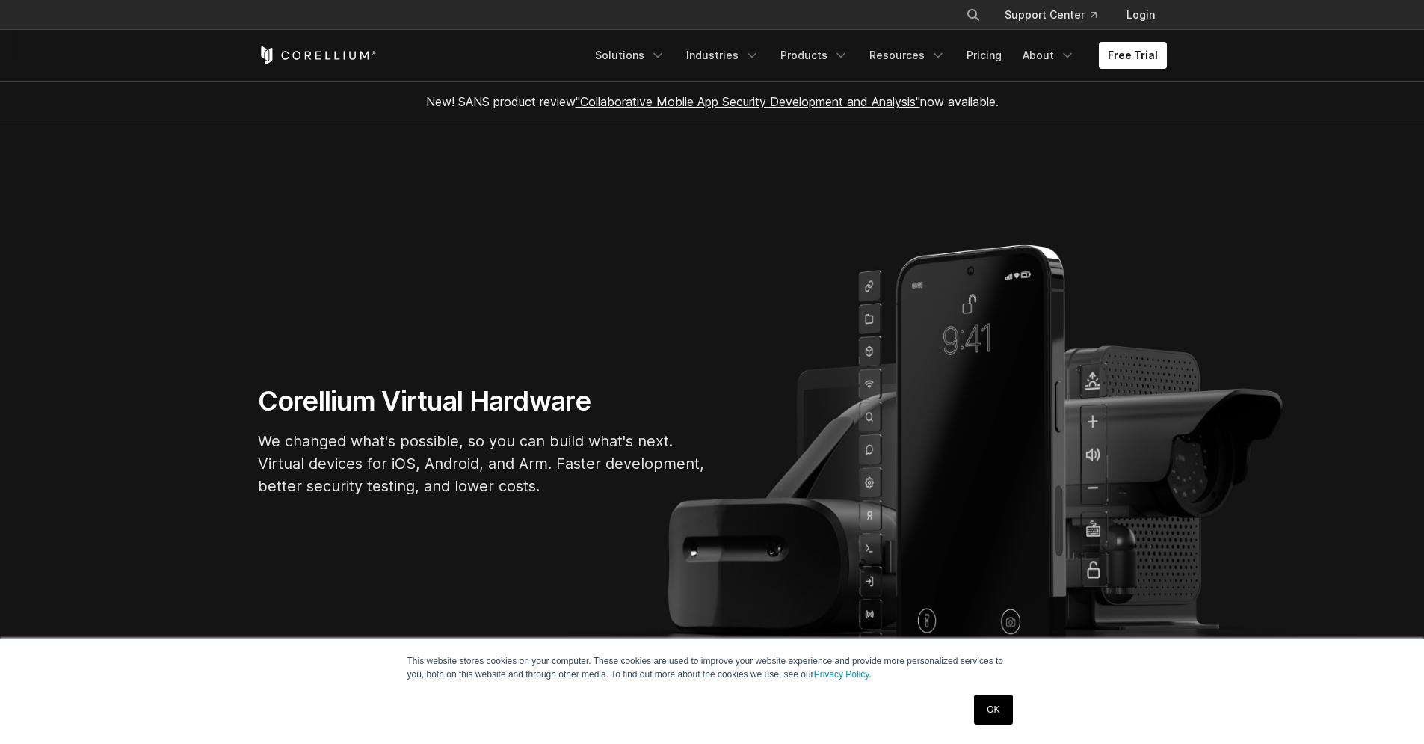 The height and width of the screenshot is (744, 1424). Describe the element at coordinates (993, 709) in the screenshot. I see `a: OK` at that location.